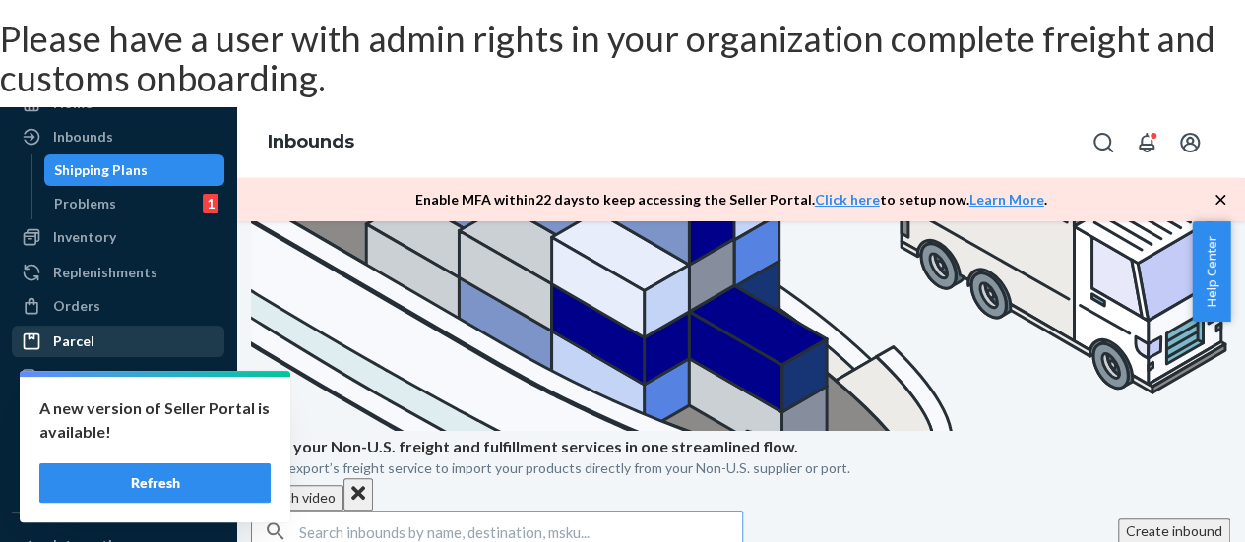 This screenshot has height=542, width=1245. What do you see at coordinates (118, 306) in the screenshot?
I see `a: Orders` at bounding box center [118, 306].